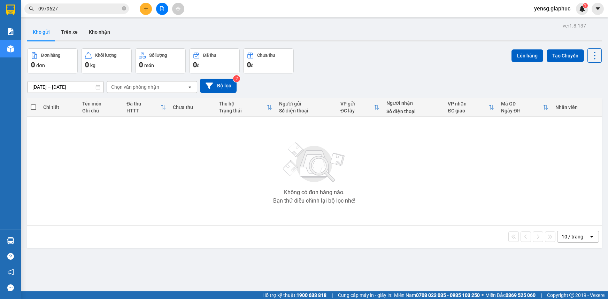  What do you see at coordinates (468, 111) in the screenshot?
I see `div: ĐC giao` at bounding box center [468, 111].